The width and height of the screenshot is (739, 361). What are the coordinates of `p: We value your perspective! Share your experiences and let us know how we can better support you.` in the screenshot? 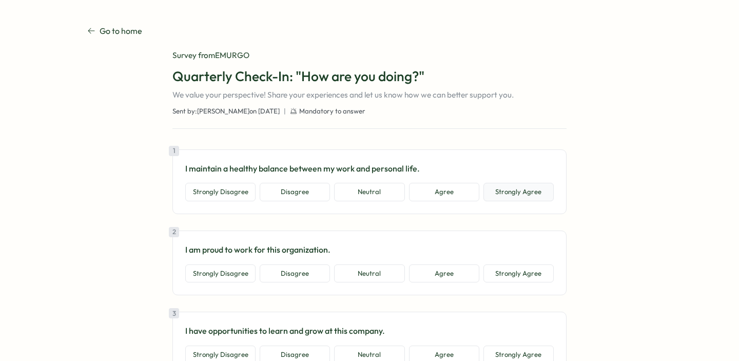 It's located at (370, 95).